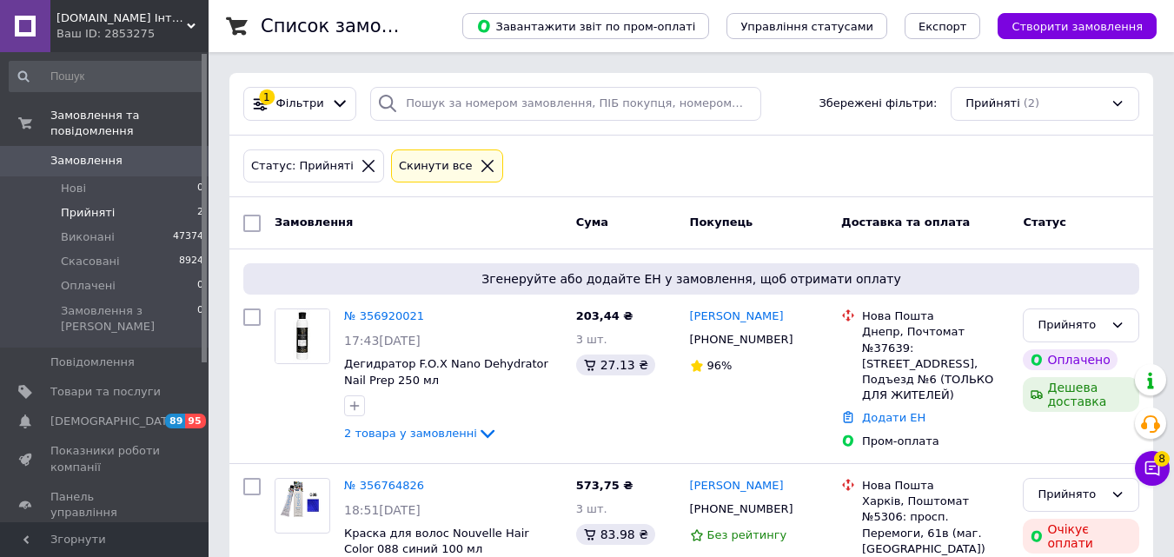 This screenshot has width=1174, height=557. What do you see at coordinates (73, 188) in the screenshot?
I see `span: Нові` at bounding box center [73, 188].